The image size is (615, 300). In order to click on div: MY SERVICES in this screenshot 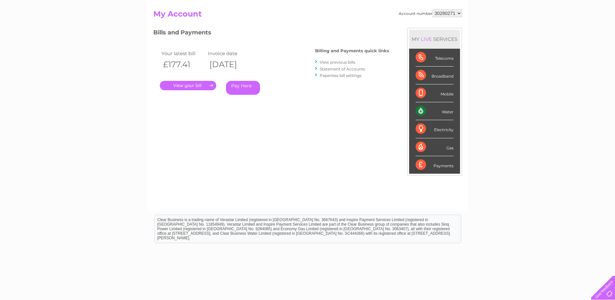, I will do `click(435, 39)`.